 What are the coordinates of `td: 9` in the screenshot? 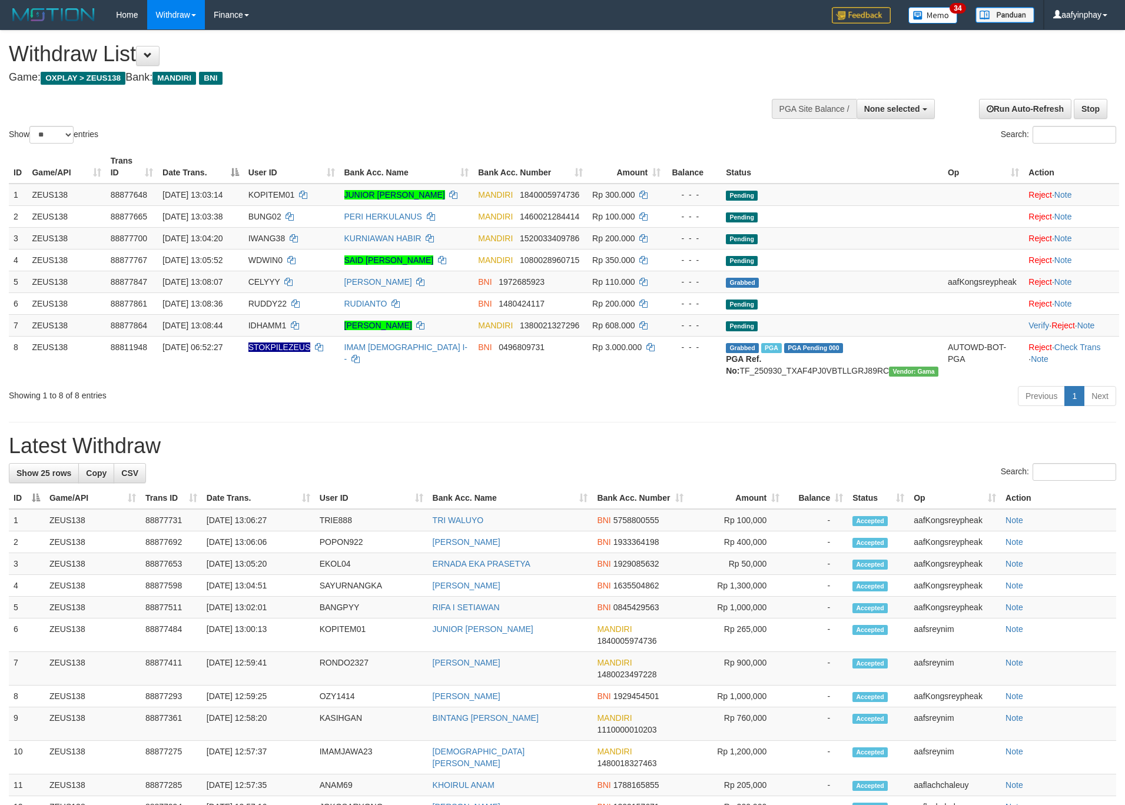 It's located at (26, 724).